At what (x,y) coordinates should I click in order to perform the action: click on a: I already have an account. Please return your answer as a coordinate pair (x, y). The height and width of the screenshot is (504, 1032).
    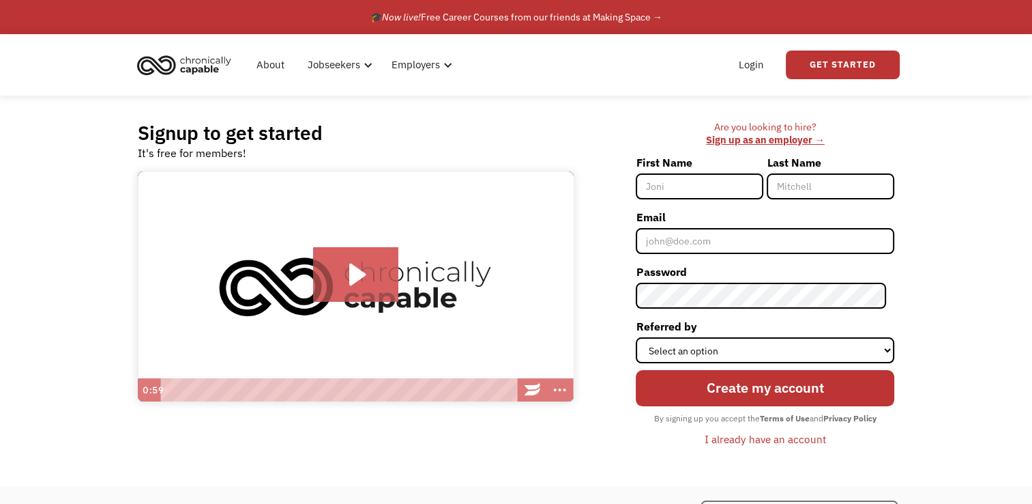
    Looking at the image, I should click on (766, 439).